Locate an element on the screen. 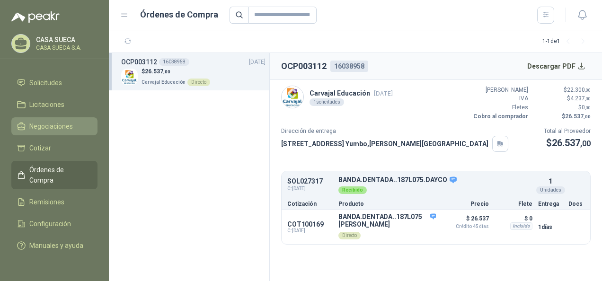 The height and width of the screenshot is (281, 602). a: Cotizar is located at coordinates (54, 148).